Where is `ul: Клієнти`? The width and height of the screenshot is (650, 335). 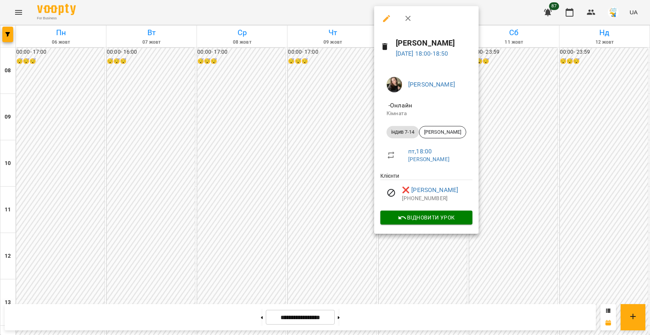 ul: Клієнти is located at coordinates (426, 192).